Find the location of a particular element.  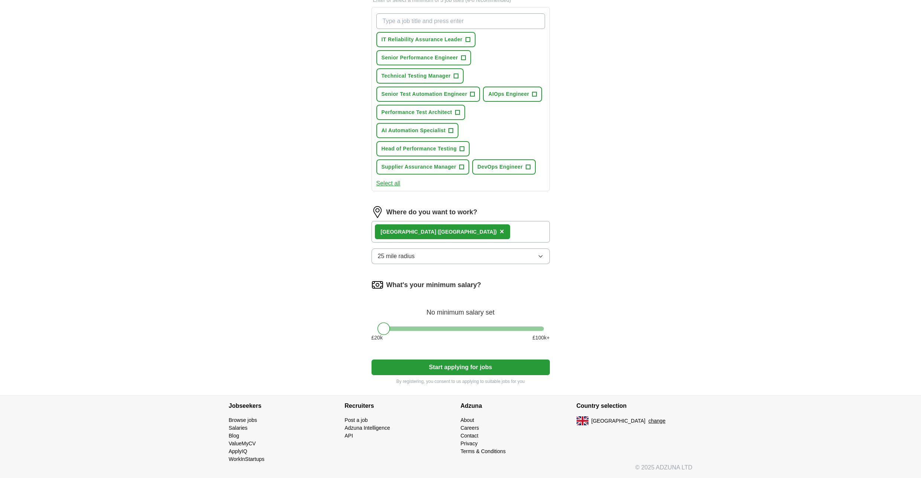

span: 25 mile radius is located at coordinates (396, 256).